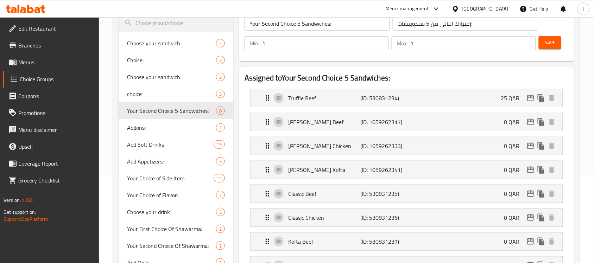  Describe the element at coordinates (51, 130) in the screenshot. I see `a: Menu disclaimer` at that location.